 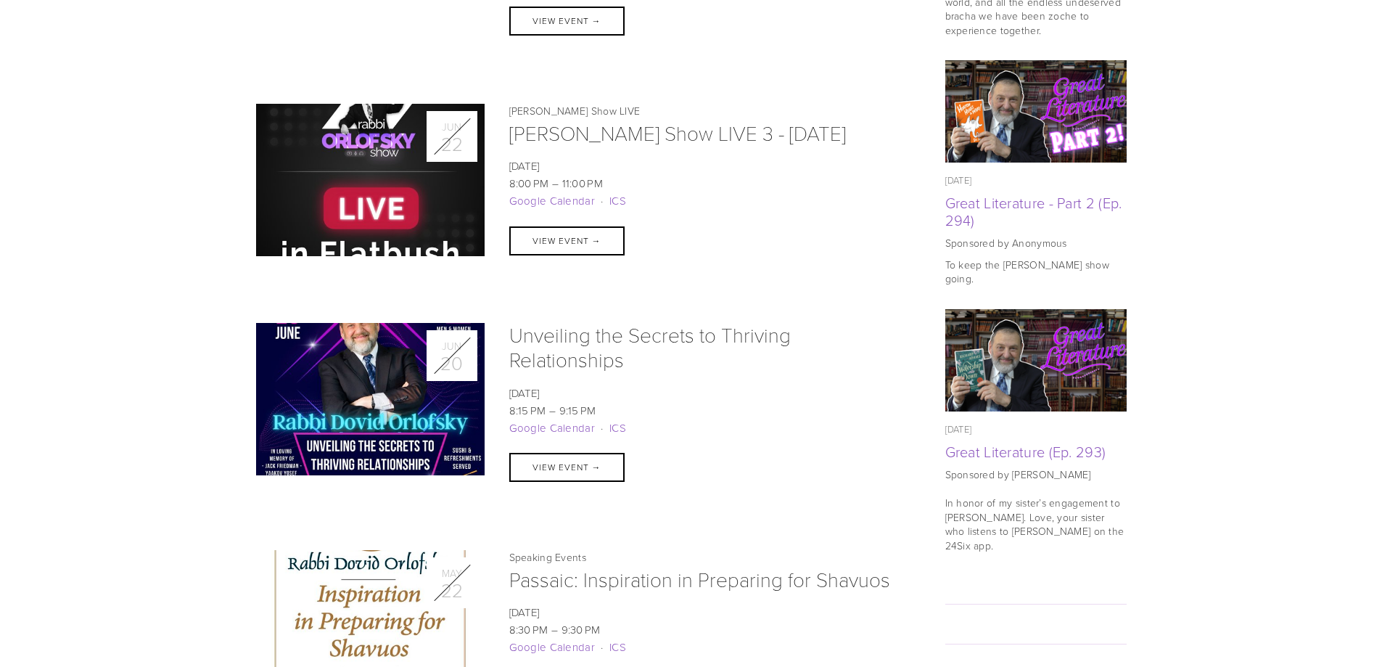 I want to click on time: 8:30 PM, so click(x=529, y=629).